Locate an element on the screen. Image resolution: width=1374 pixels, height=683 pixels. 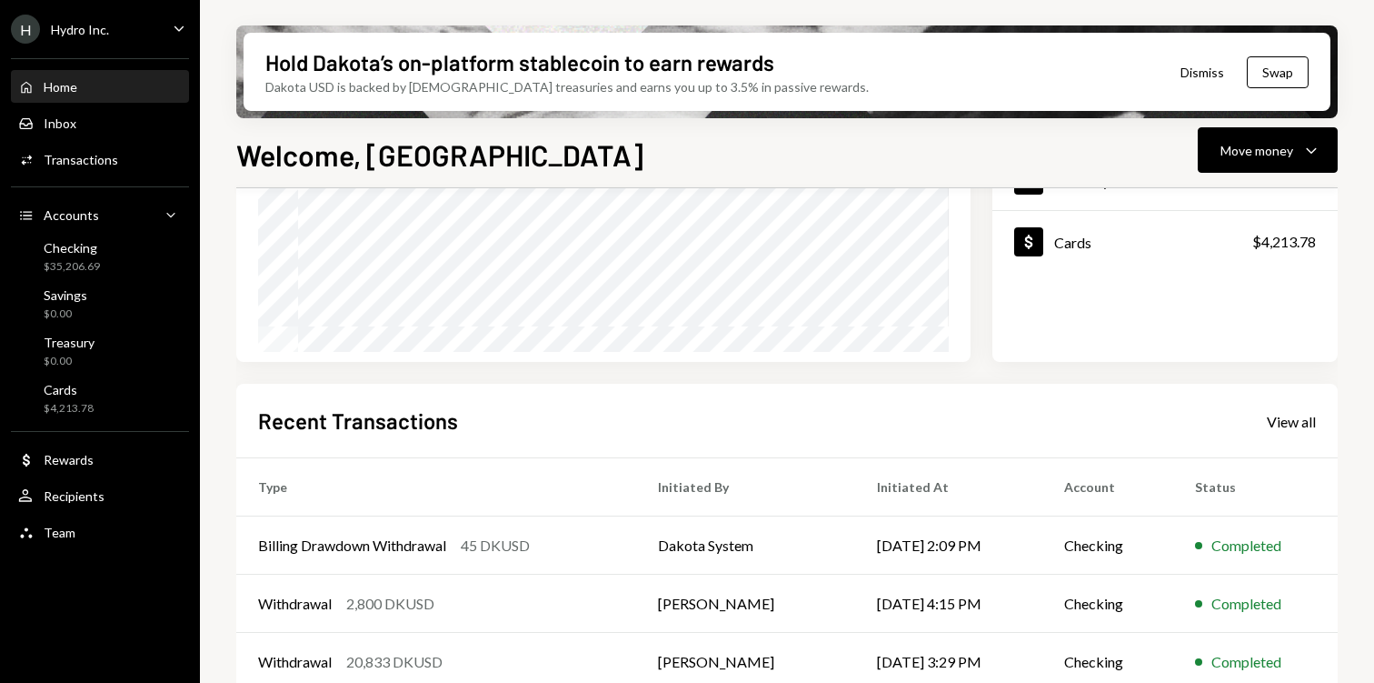
h2: Recent Transactions is located at coordinates (358, 420).